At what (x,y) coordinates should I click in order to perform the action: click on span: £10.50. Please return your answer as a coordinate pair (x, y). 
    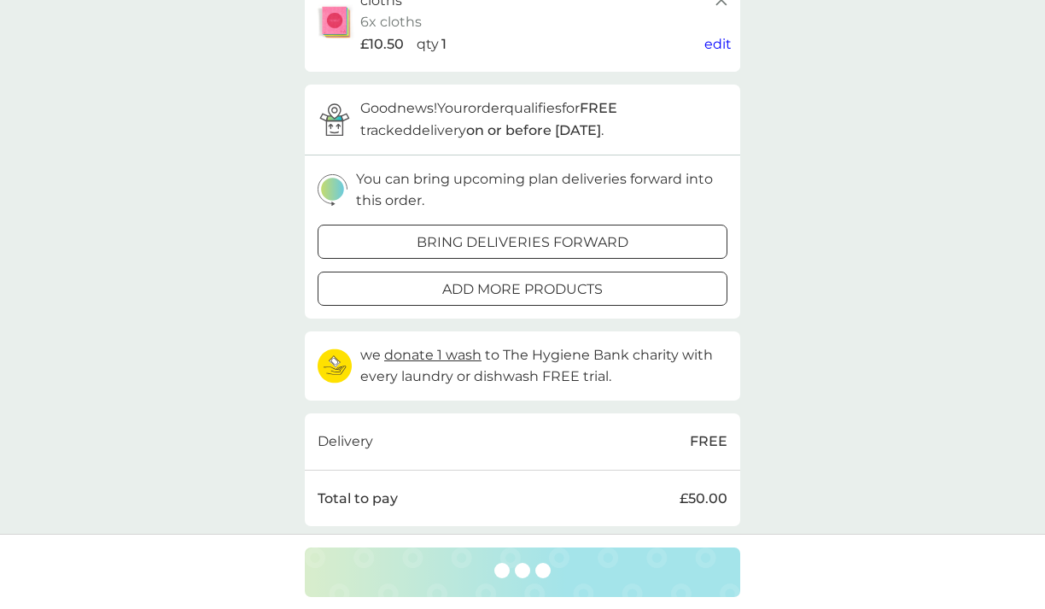
    Looking at the image, I should click on (382, 44).